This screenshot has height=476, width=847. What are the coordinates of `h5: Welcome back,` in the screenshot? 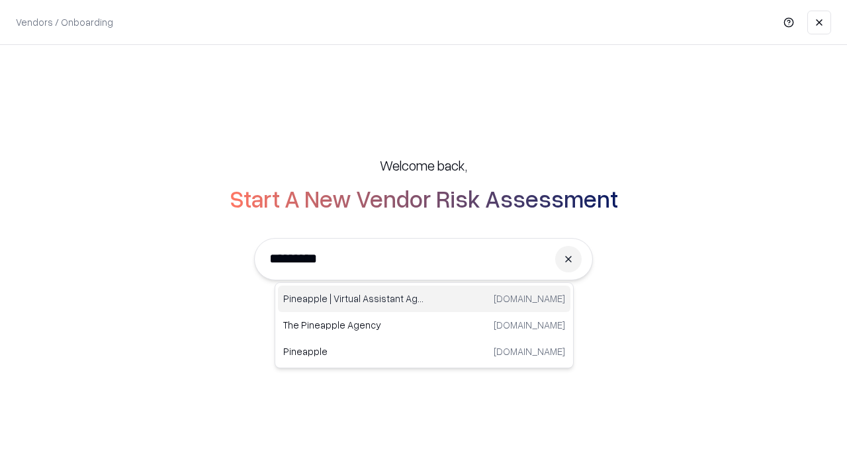 It's located at (423, 165).